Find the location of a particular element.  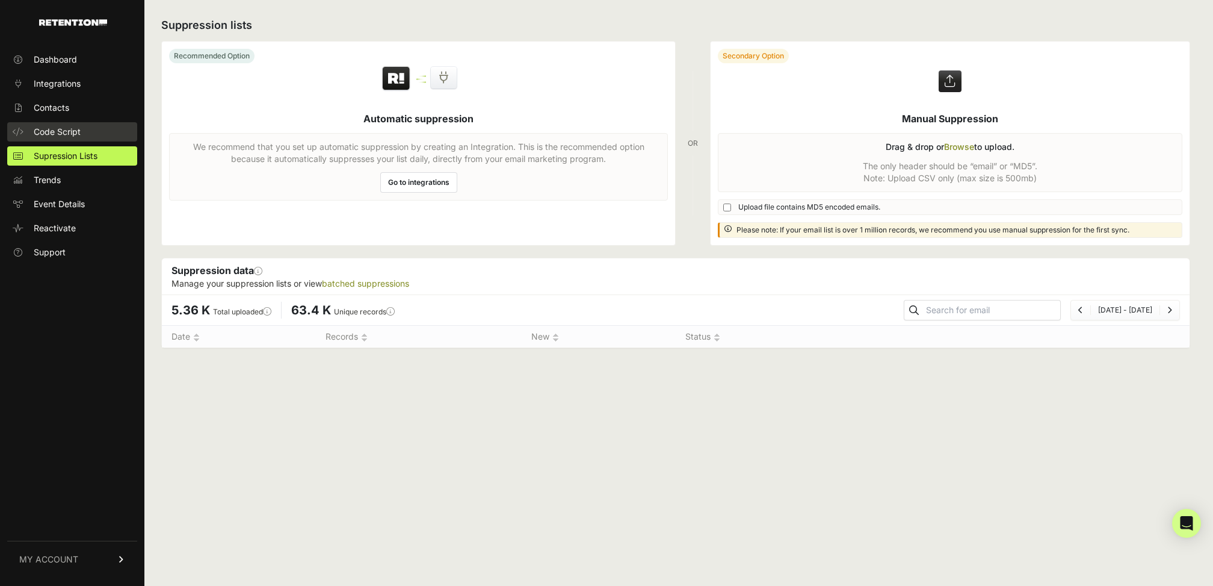

th: Date is located at coordinates (239, 336).